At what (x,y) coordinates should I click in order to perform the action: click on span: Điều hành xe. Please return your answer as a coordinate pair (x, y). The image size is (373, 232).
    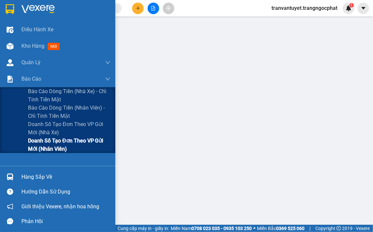
    Looking at the image, I should click on (37, 29).